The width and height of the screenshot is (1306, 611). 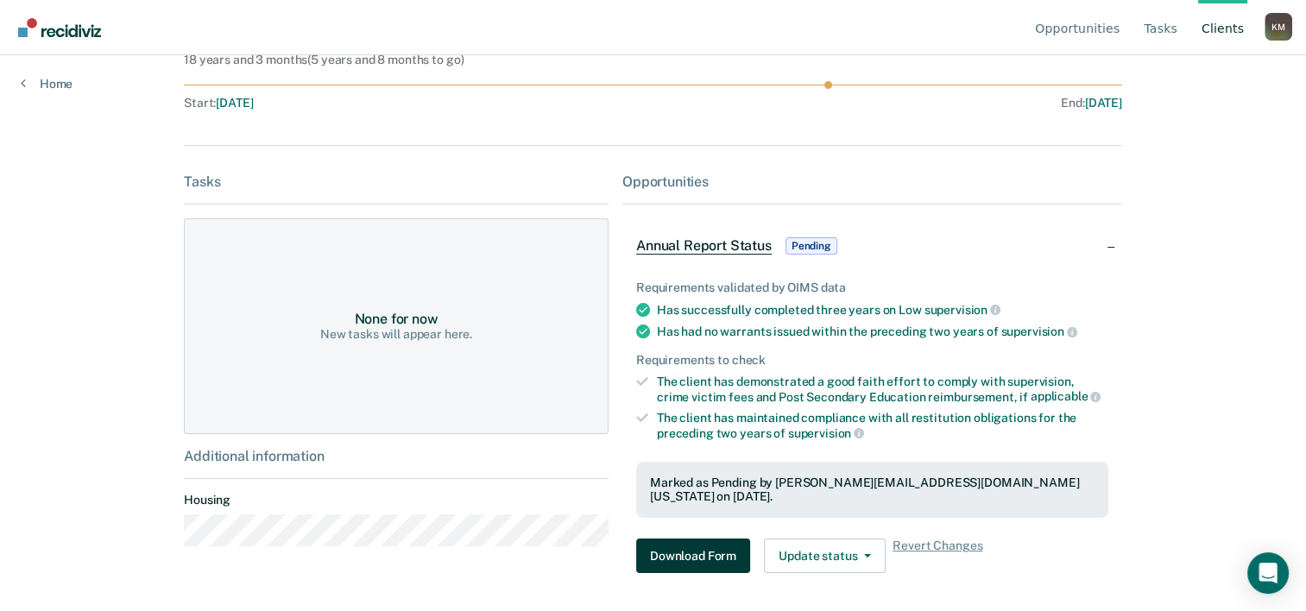 I want to click on img: Recidiviz, so click(x=60, y=28).